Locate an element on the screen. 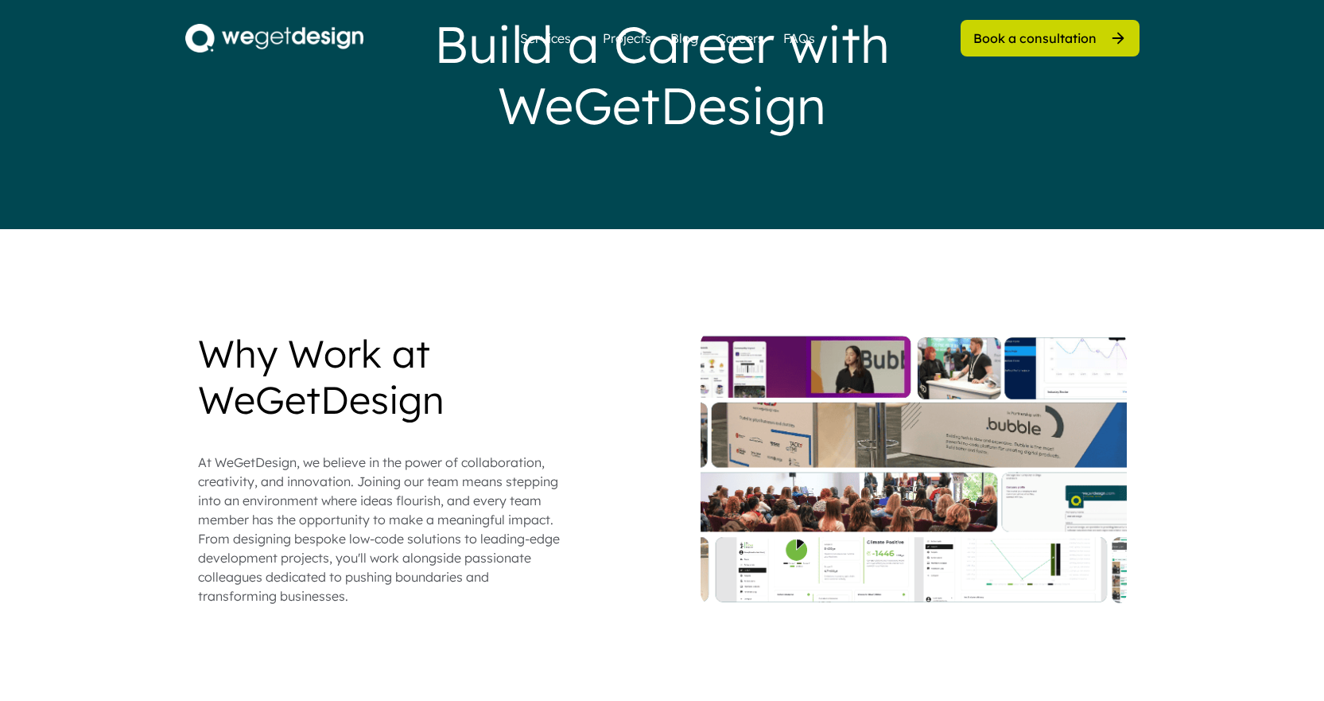 This screenshot has width=1324, height=701. div: FAQs is located at coordinates (799, 38).